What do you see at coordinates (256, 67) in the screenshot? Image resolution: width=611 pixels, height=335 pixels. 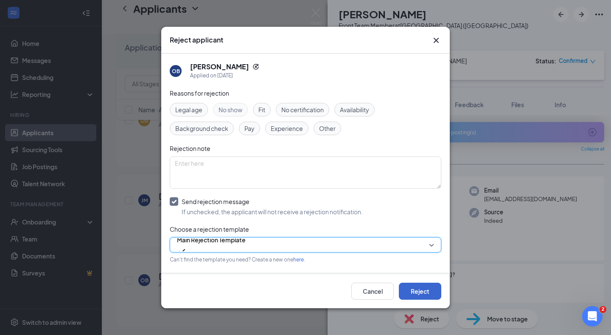 I see `svg: Reapply` at bounding box center [256, 67].